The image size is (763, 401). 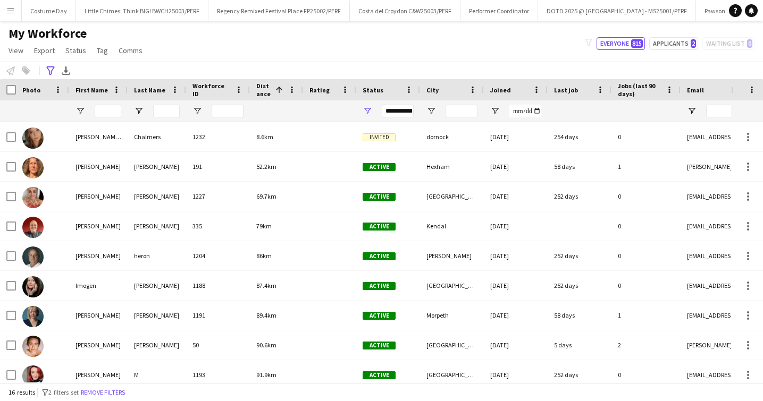 What do you see at coordinates (621, 44) in the screenshot?
I see `button: Everyone815` at bounding box center [621, 44].